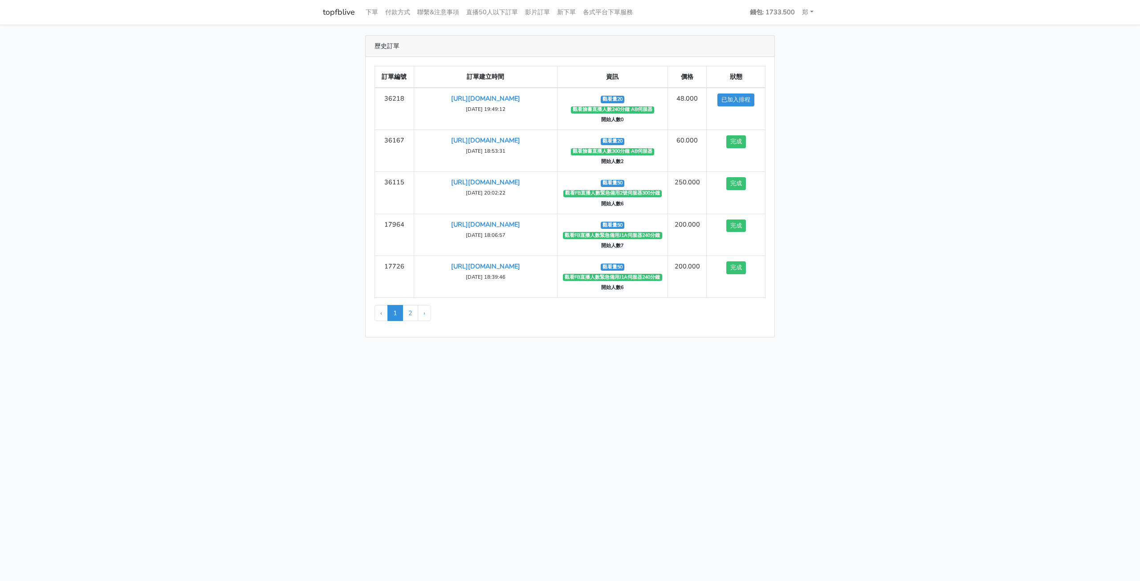  I want to click on th: 訂單建立時間, so click(485, 77).